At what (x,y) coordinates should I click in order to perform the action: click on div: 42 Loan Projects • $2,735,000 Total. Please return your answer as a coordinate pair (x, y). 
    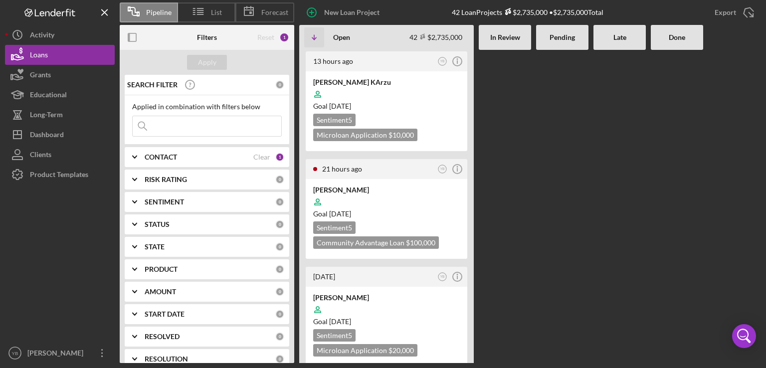
    Looking at the image, I should click on (527, 12).